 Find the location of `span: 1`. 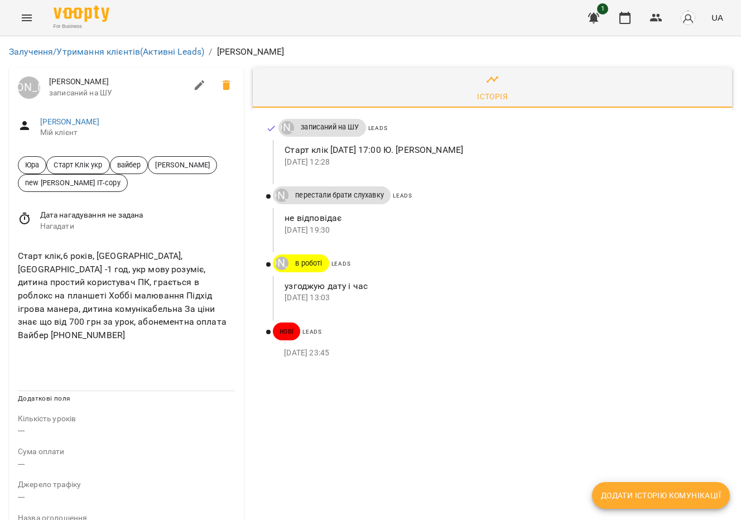

span: 1 is located at coordinates (603, 9).